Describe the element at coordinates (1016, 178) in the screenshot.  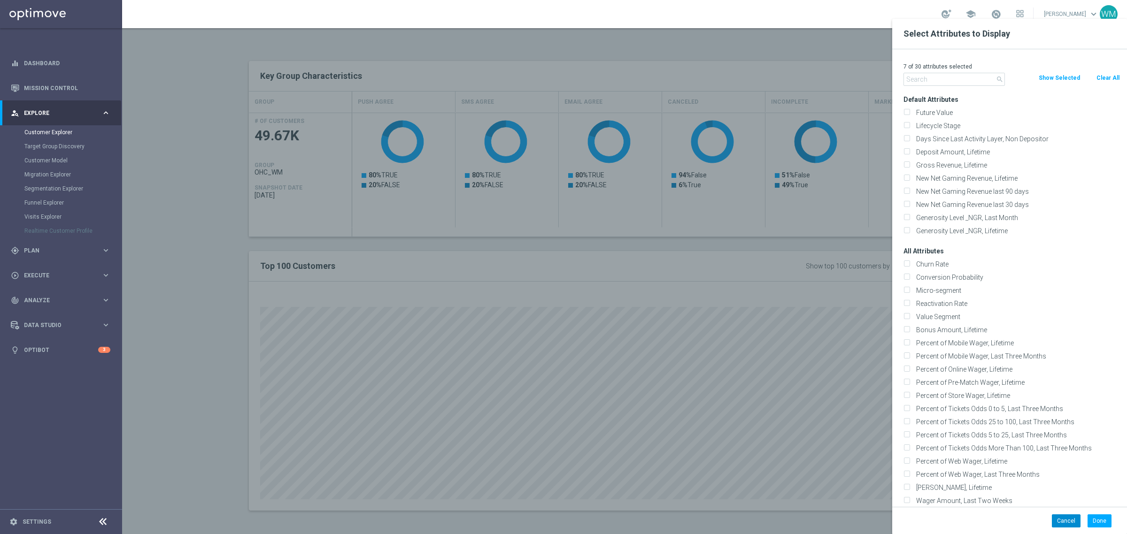
I see `label: New Net Gaming Revenue, Lifetime` at that location.